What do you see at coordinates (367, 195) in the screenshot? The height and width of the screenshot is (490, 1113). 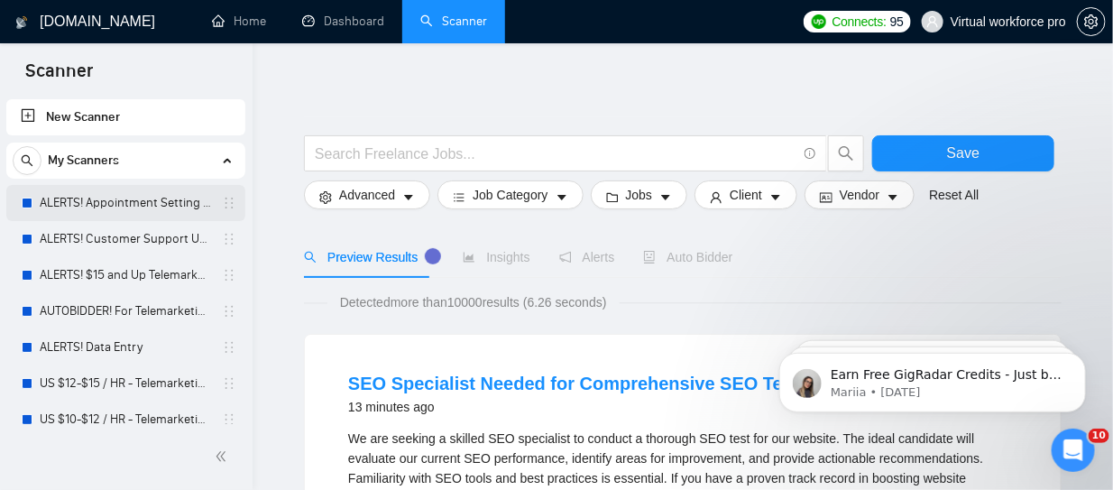 I see `button: settingAdvancedcaret-down` at bounding box center [367, 195].